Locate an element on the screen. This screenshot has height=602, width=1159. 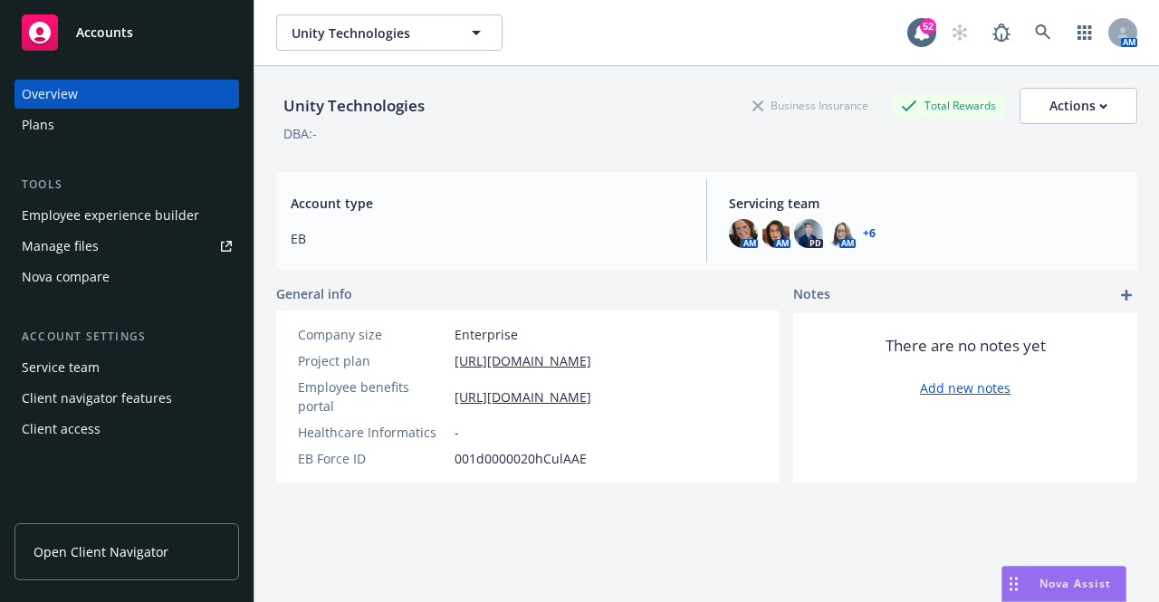
span: Notes is located at coordinates (811, 295).